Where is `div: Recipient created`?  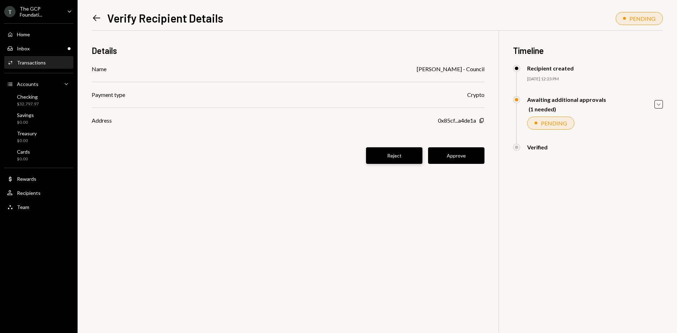 div: Recipient created is located at coordinates (550, 68).